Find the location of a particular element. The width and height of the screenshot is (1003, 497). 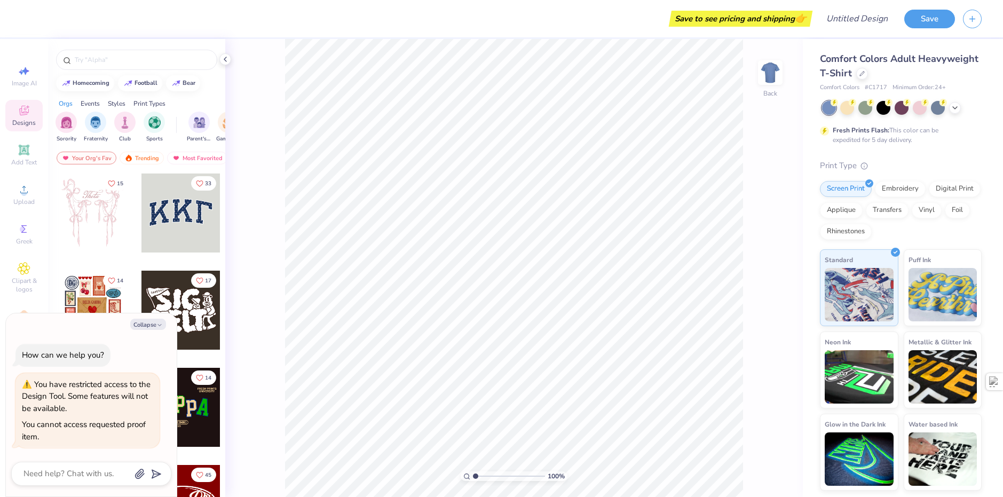

img: Metallic & Glitter Ink is located at coordinates (943, 377).